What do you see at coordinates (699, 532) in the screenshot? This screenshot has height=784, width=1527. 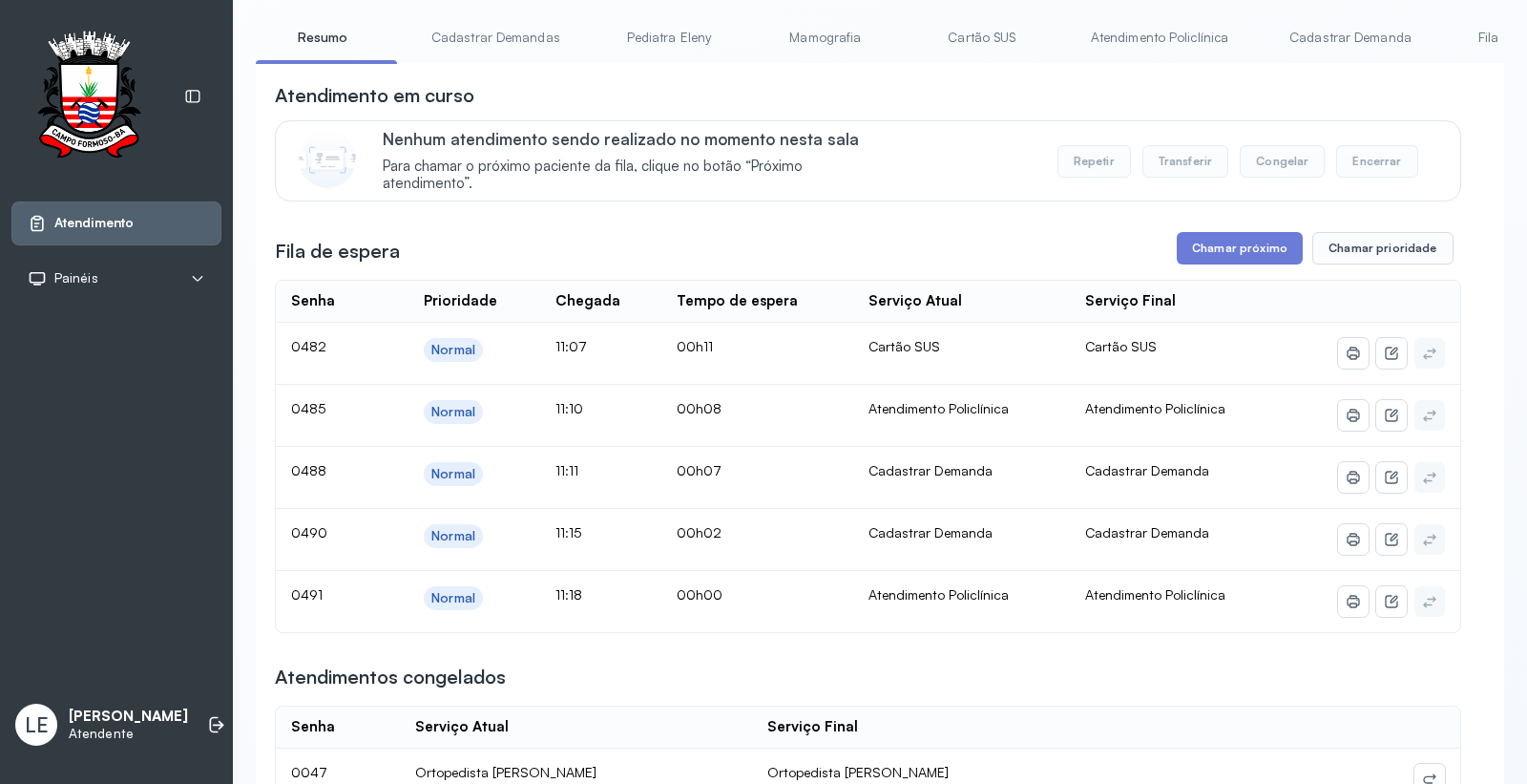 I see `span: 00h02` at bounding box center [699, 532].